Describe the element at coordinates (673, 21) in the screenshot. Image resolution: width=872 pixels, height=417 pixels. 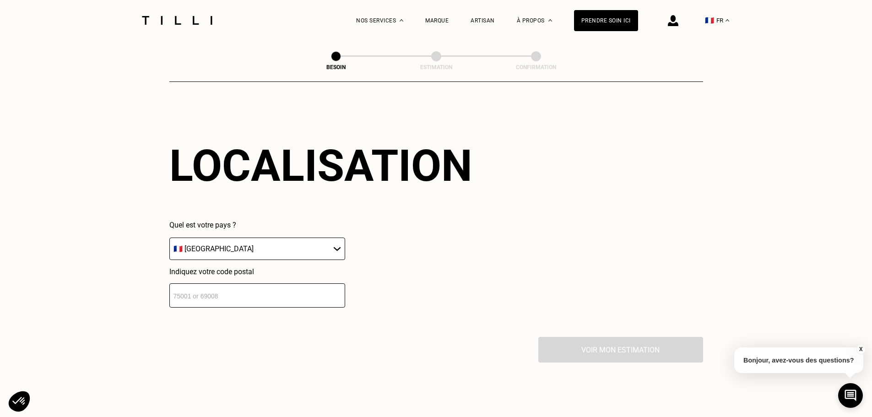
I see `img: icône connexion` at that location.